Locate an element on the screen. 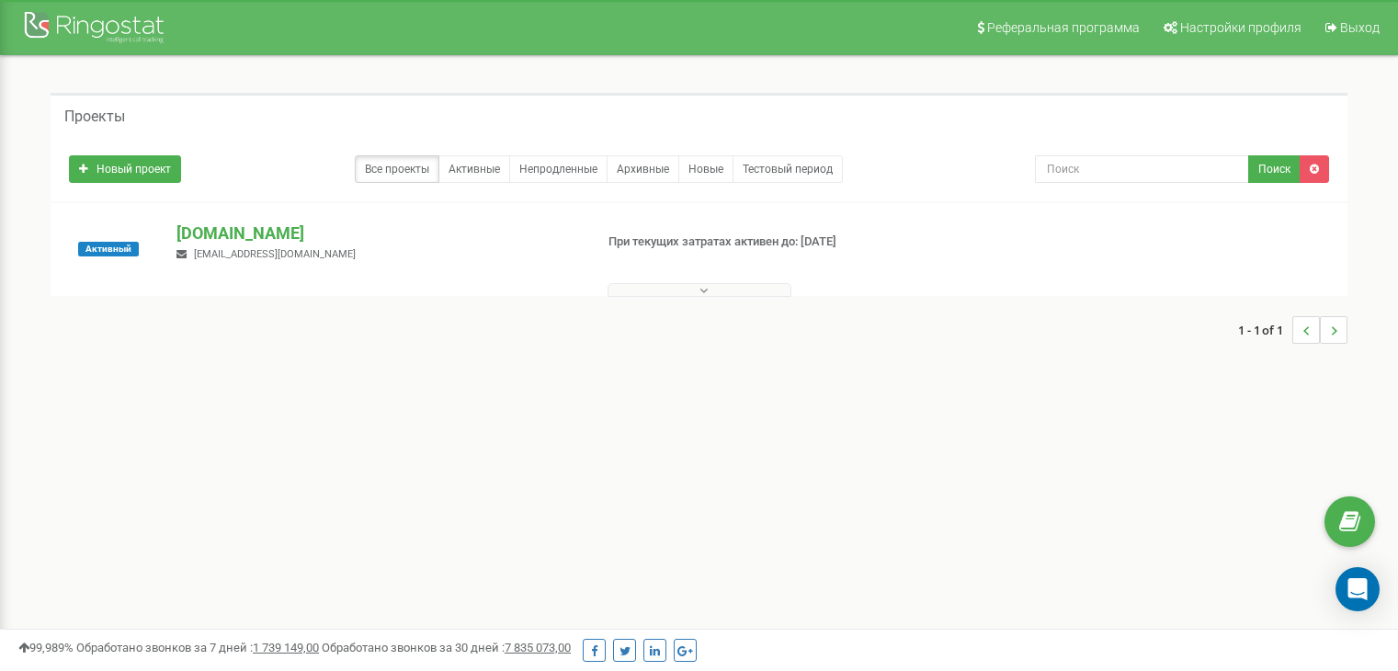 Image resolution: width=1398 pixels, height=671 pixels. span: 99,989% is located at coordinates (46, 647).